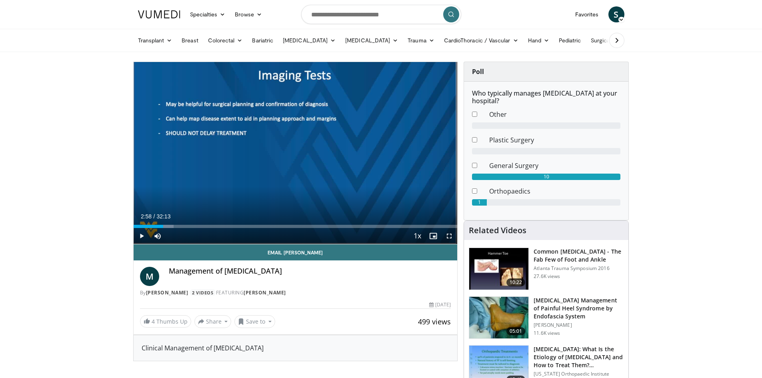  What do you see at coordinates (555, 114) in the screenshot?
I see `dd: Other` at bounding box center [555, 114].